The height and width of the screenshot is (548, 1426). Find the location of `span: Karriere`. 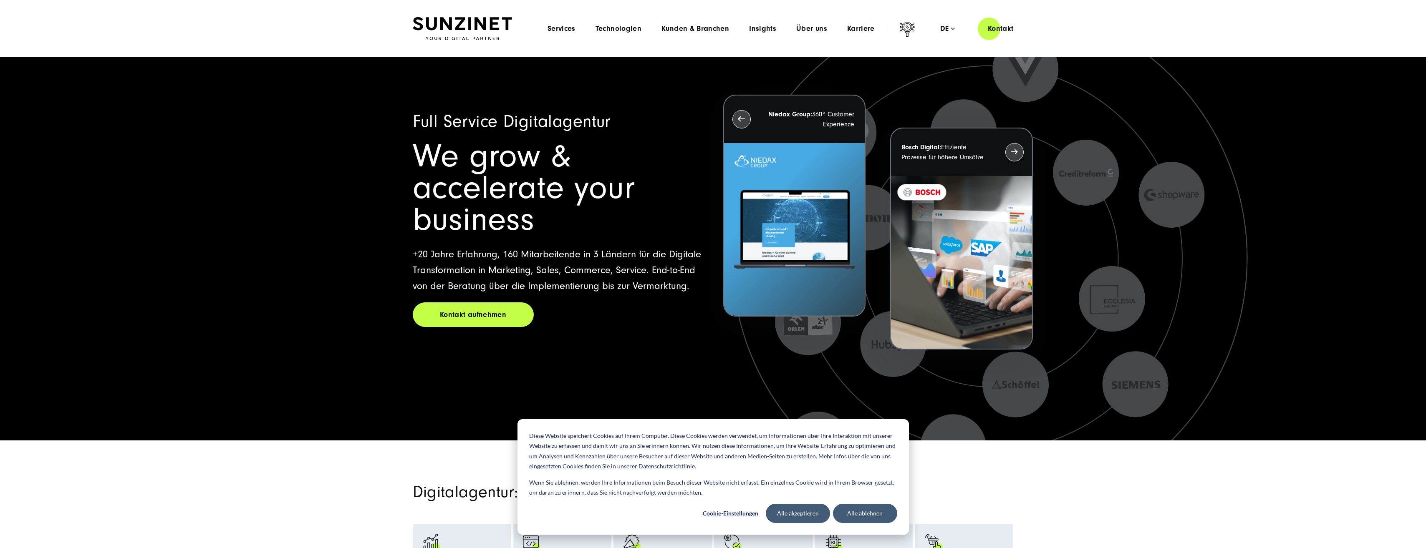

span: Karriere is located at coordinates (861, 29).